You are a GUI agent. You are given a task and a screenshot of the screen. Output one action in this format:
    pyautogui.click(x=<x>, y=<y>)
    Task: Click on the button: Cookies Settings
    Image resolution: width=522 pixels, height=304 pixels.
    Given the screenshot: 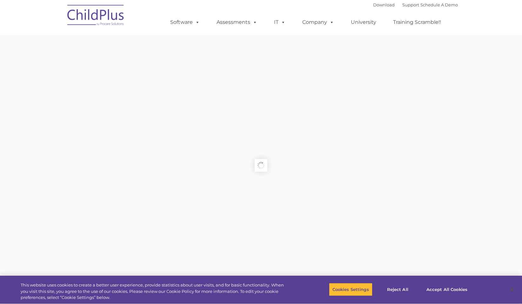 What is the action you would take?
    pyautogui.click(x=351, y=289)
    